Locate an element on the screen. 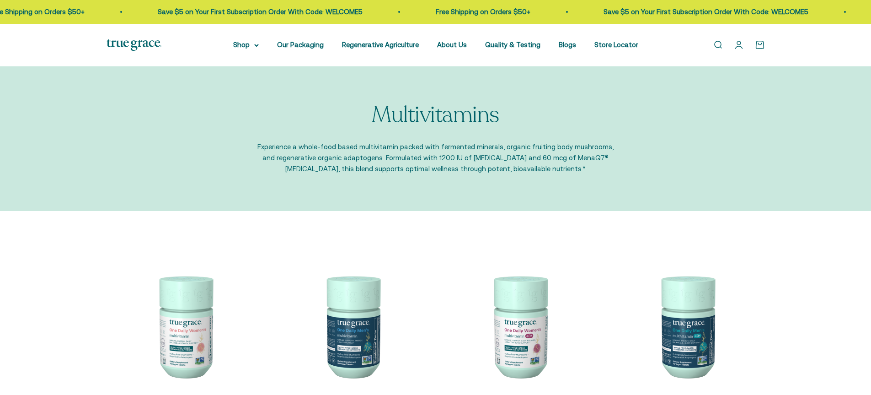 The height and width of the screenshot is (395, 871). p: Multivitamins is located at coordinates (435, 115).